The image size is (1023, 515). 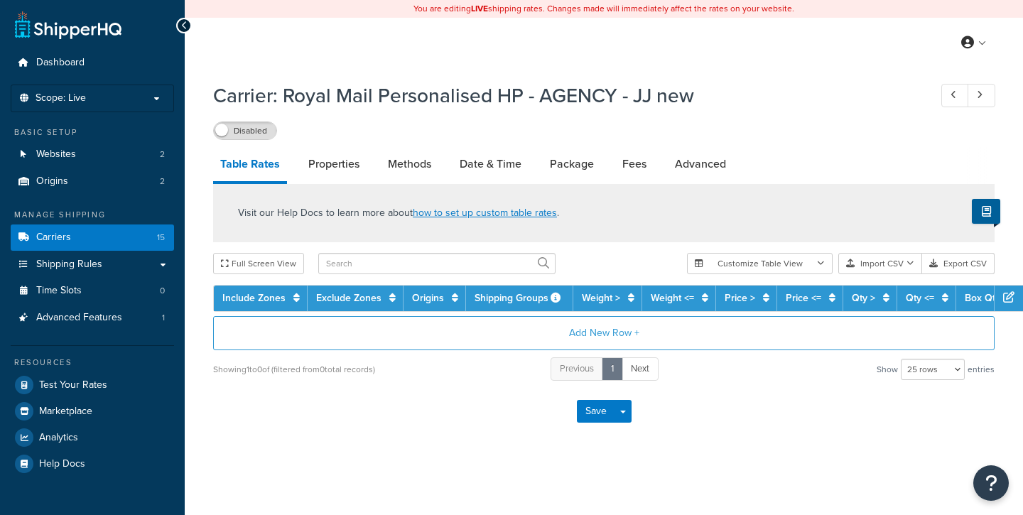 What do you see at coordinates (58, 437) in the screenshot?
I see `span: Analytics` at bounding box center [58, 437].